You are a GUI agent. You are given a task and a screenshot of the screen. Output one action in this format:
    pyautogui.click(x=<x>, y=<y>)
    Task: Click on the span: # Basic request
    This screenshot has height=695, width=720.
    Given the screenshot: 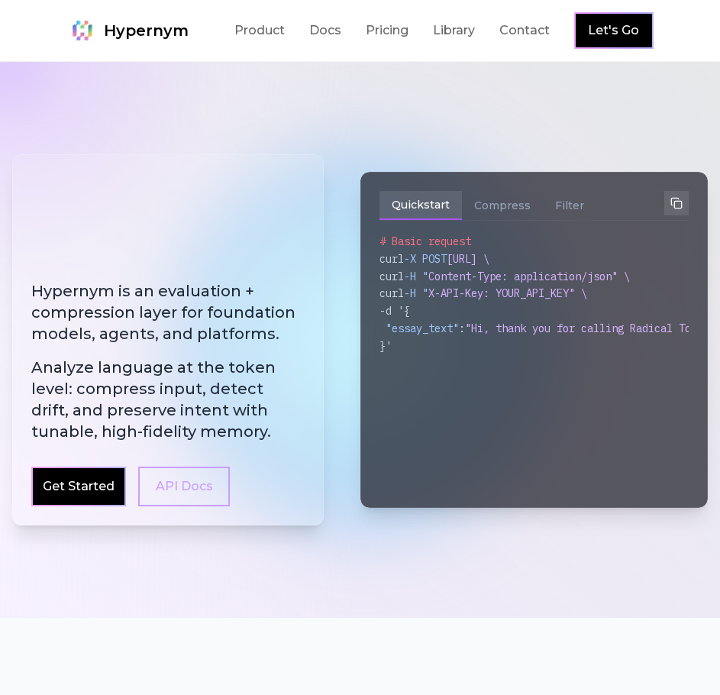 What is the action you would take?
    pyautogui.click(x=425, y=241)
    